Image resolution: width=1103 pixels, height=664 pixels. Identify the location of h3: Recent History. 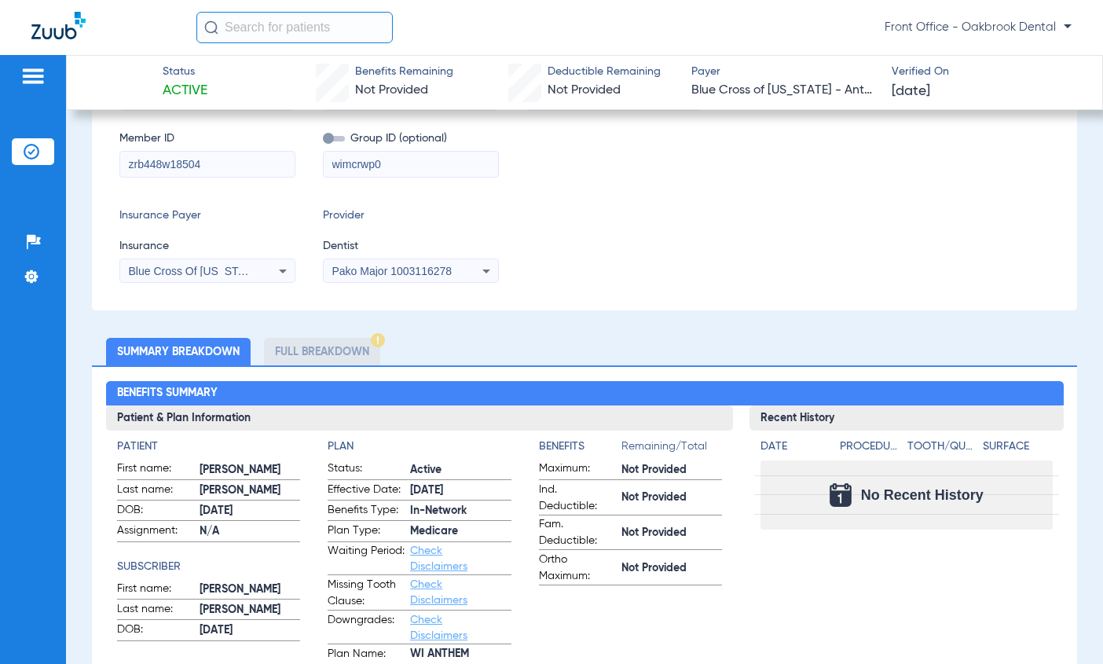
(906, 418).